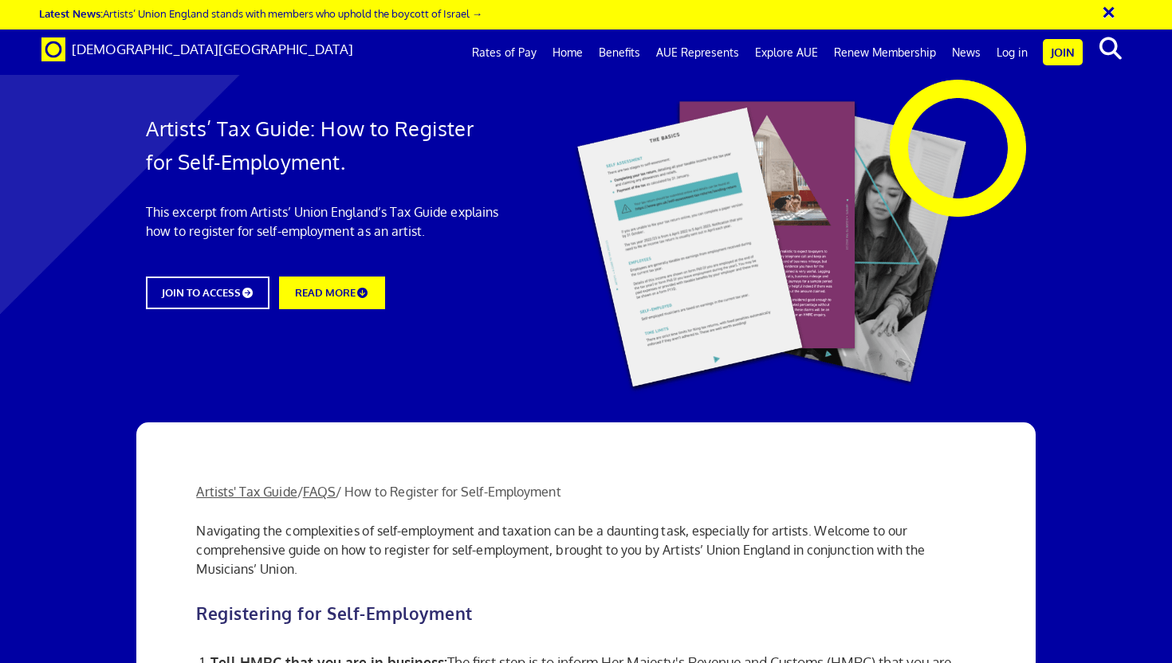 This screenshot has height=663, width=1172. Describe the element at coordinates (585, 550) in the screenshot. I see `p: Navigating the complexities of self-employment and taxation can be a daunting task, especially fo...` at that location.